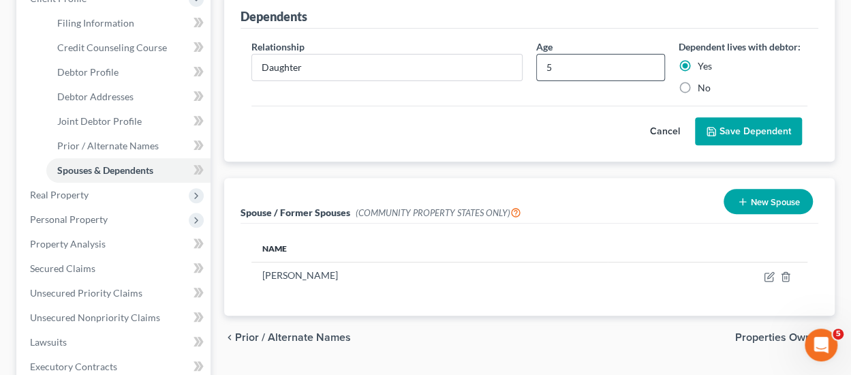 This screenshot has height=375, width=851. What do you see at coordinates (665, 132) in the screenshot?
I see `button: Cancel` at bounding box center [665, 132].